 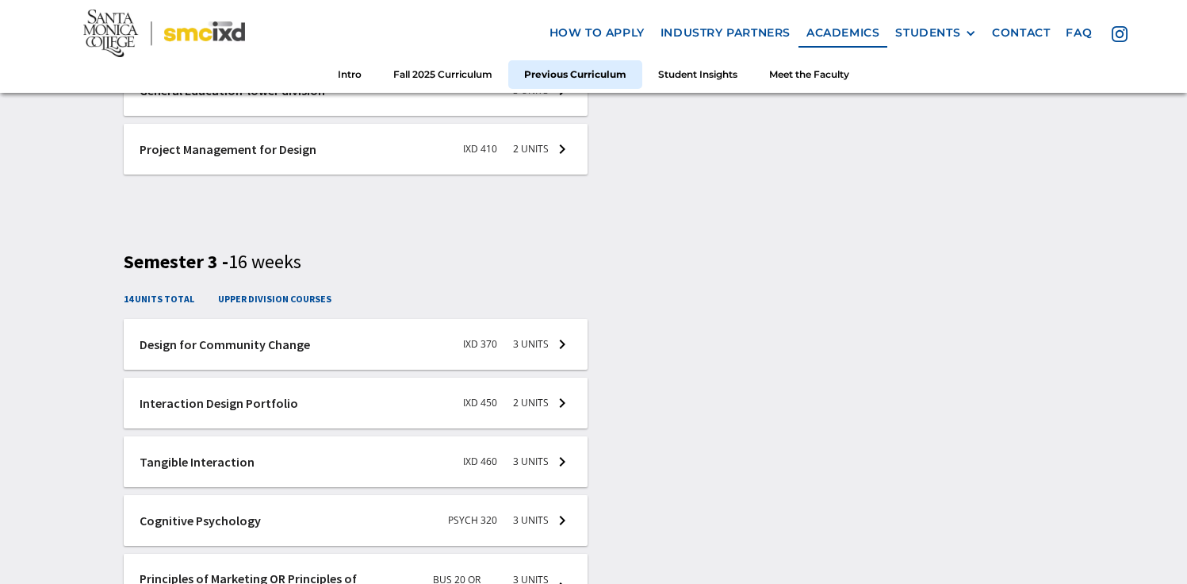 I want to click on img: Santa Monica College - SMC IxD logo, so click(x=164, y=33).